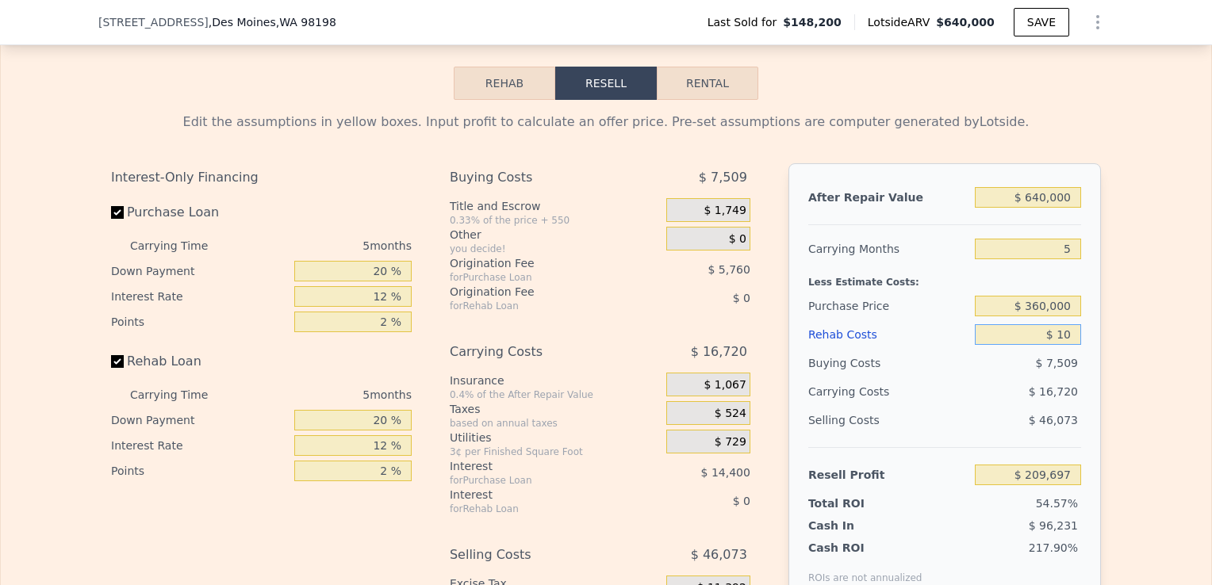 The width and height of the screenshot is (1212, 585). Describe the element at coordinates (199, 362) in the screenshot. I see `label: Rehab Loan` at that location.